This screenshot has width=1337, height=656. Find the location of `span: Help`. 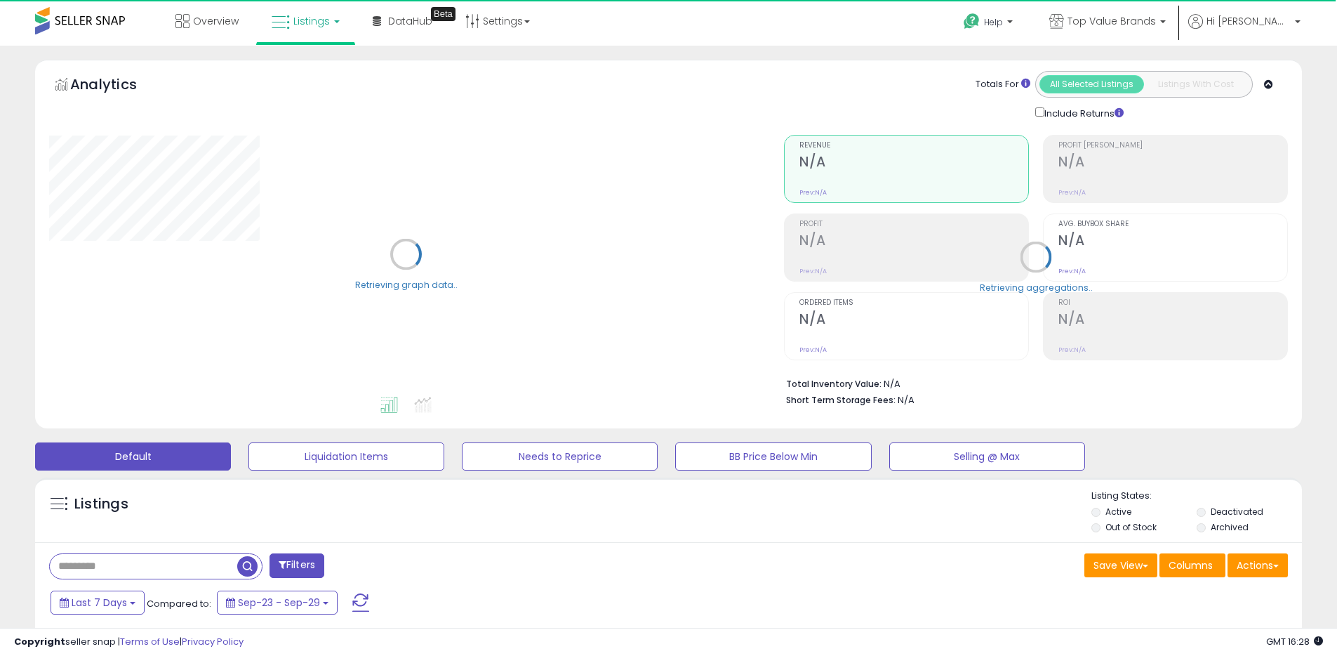

span: Help is located at coordinates (993, 22).